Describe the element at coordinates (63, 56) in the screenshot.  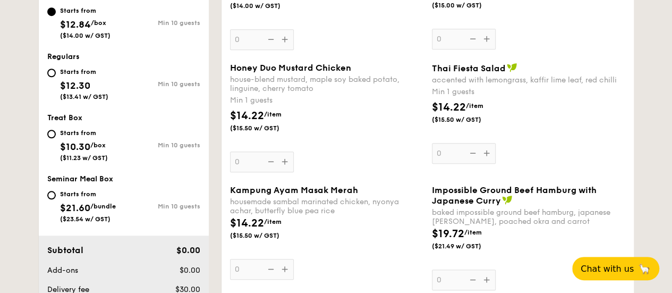
I see `span: Regulars` at that location.